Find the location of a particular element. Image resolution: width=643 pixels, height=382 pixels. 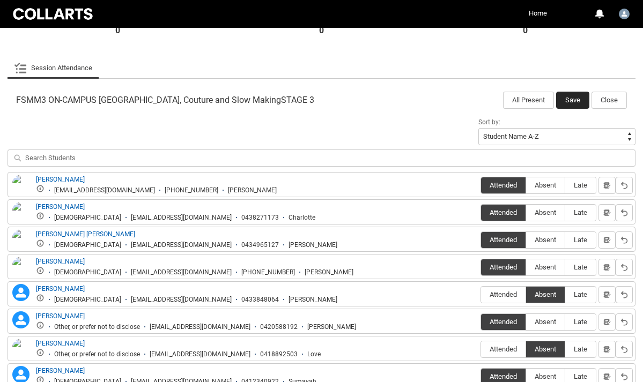

li: Session Attendance is located at coordinates (53, 68).